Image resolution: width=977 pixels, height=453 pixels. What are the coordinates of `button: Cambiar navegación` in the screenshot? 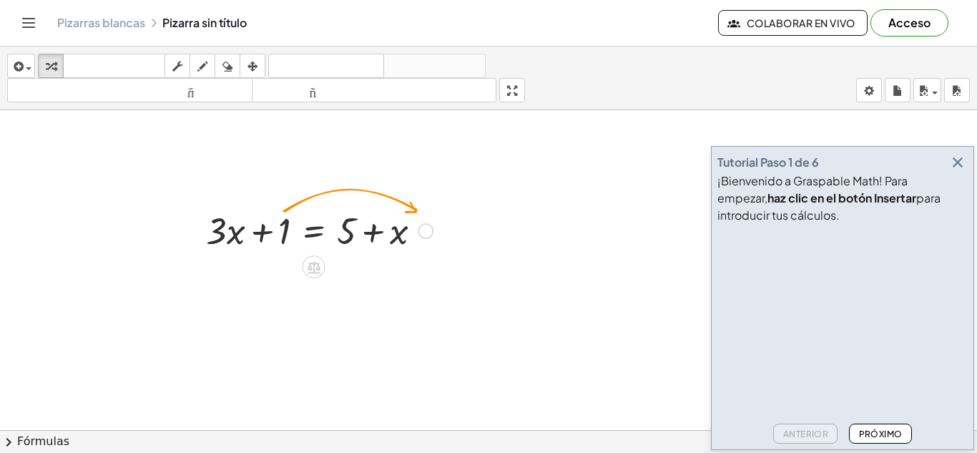 It's located at (29, 23).